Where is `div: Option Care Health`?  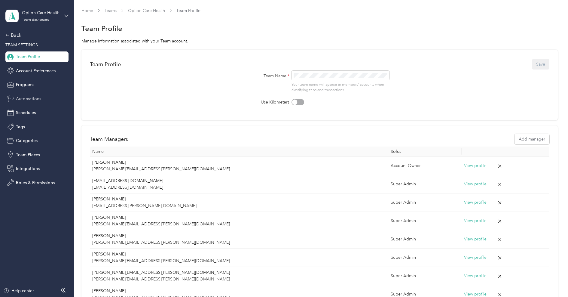 div: Option Care Health is located at coordinates (41, 13).